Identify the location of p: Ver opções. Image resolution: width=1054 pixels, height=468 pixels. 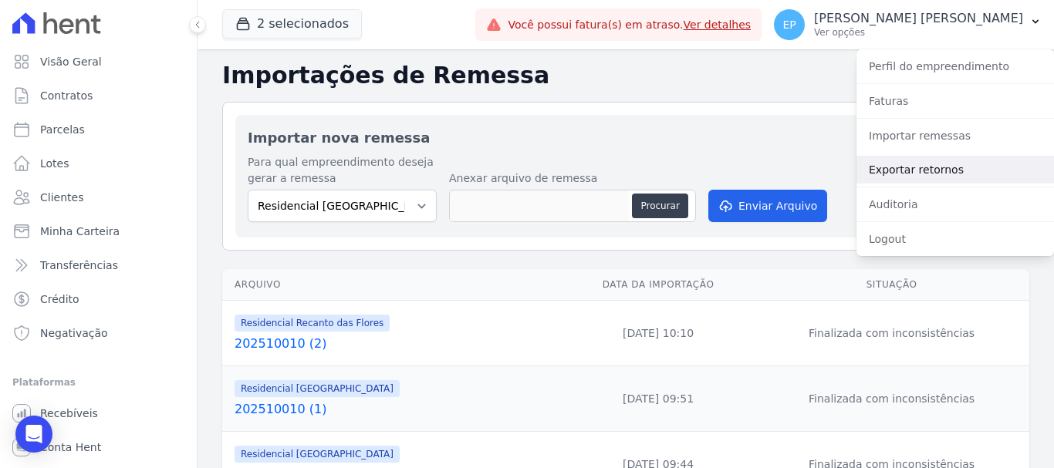
(918, 32).